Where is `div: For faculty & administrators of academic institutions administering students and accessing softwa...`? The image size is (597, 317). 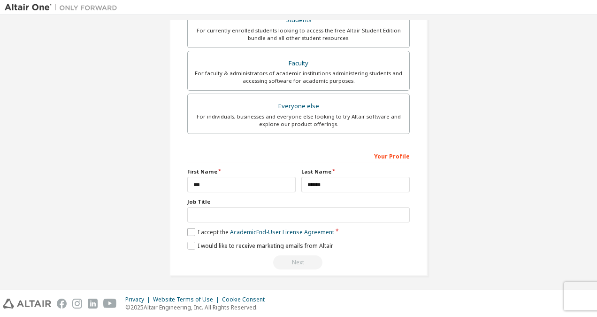
div: For faculty & administrators of academic institutions administering students and accessing softwa... is located at coordinates (299, 77).